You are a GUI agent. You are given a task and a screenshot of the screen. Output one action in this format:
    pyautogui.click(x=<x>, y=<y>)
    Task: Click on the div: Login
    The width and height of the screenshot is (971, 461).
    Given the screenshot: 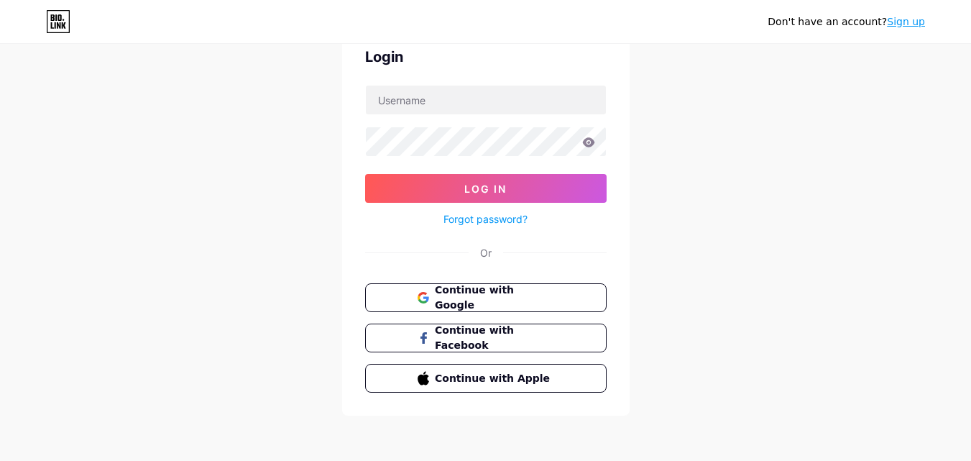 What is the action you would take?
    pyautogui.click(x=486, y=57)
    